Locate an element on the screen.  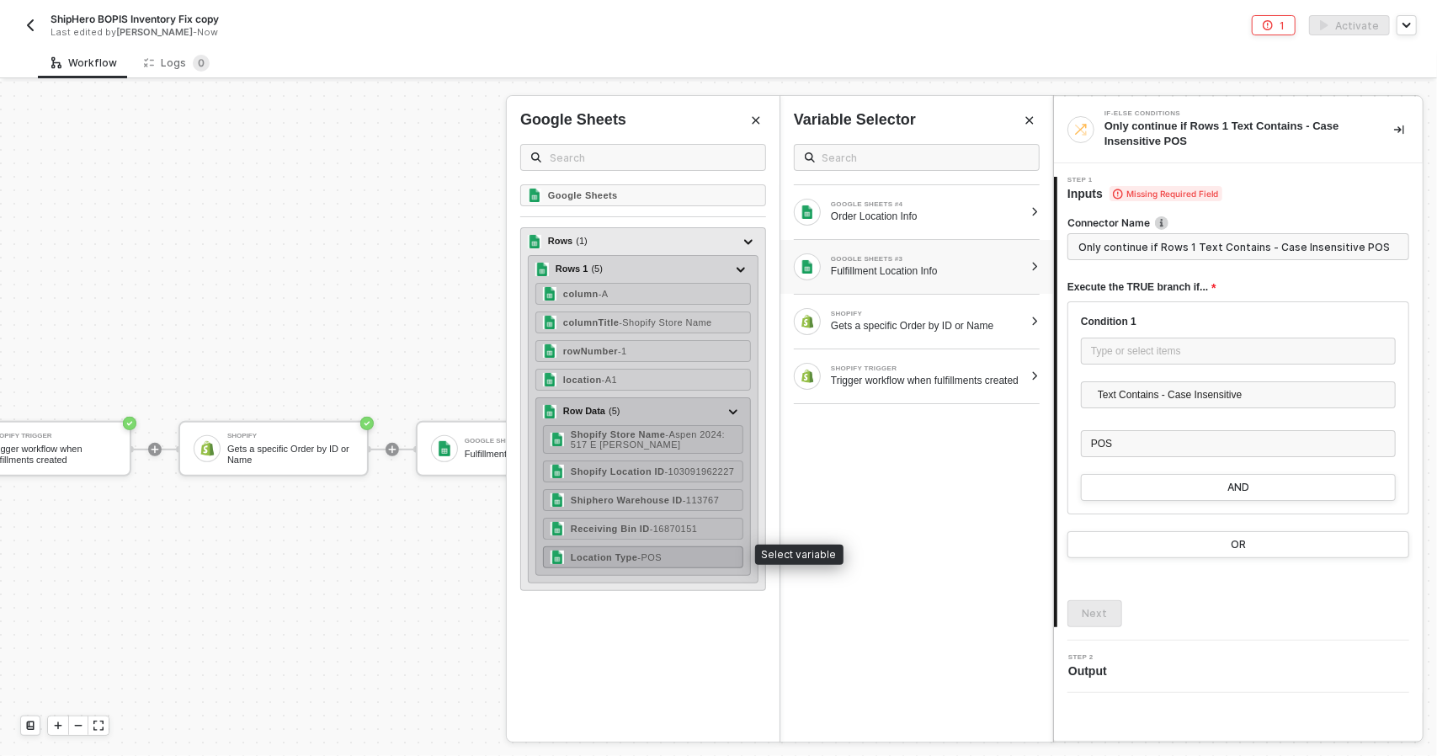
label: Connector Name is located at coordinates (1239, 222).